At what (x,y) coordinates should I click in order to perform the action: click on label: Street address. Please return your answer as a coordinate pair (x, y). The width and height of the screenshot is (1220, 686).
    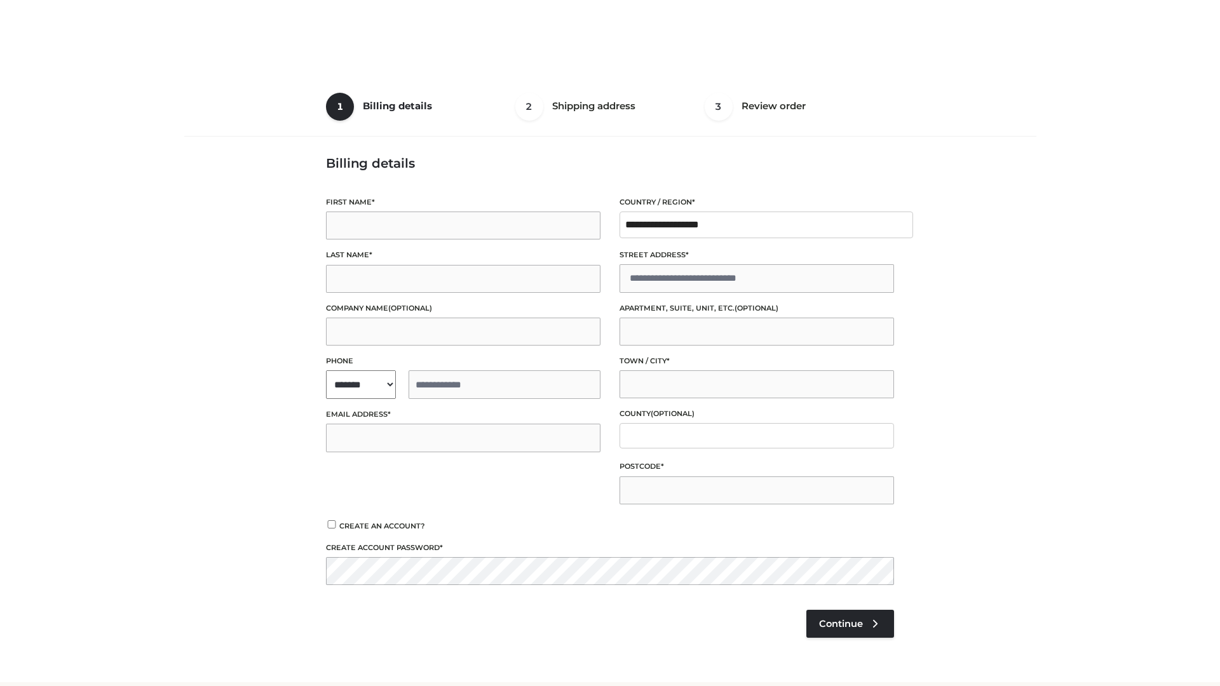
    Looking at the image, I should click on (757, 255).